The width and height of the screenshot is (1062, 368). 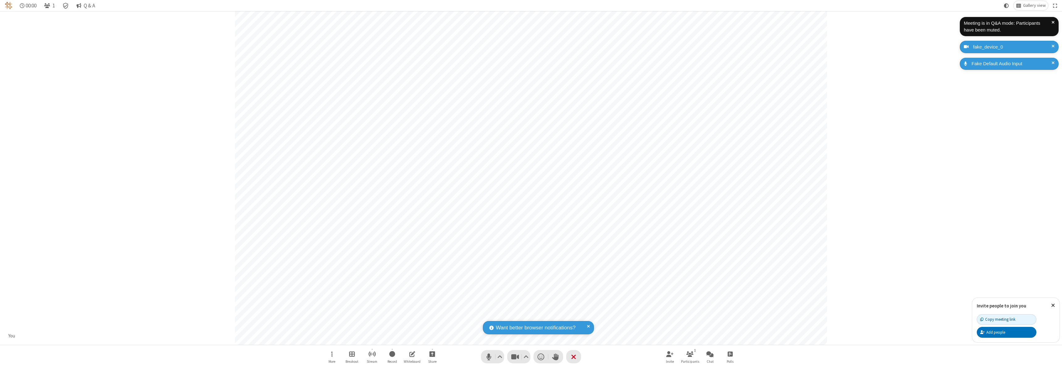 What do you see at coordinates (1012, 64) in the screenshot?
I see `div: Fake Default Audio Input` at bounding box center [1012, 64].